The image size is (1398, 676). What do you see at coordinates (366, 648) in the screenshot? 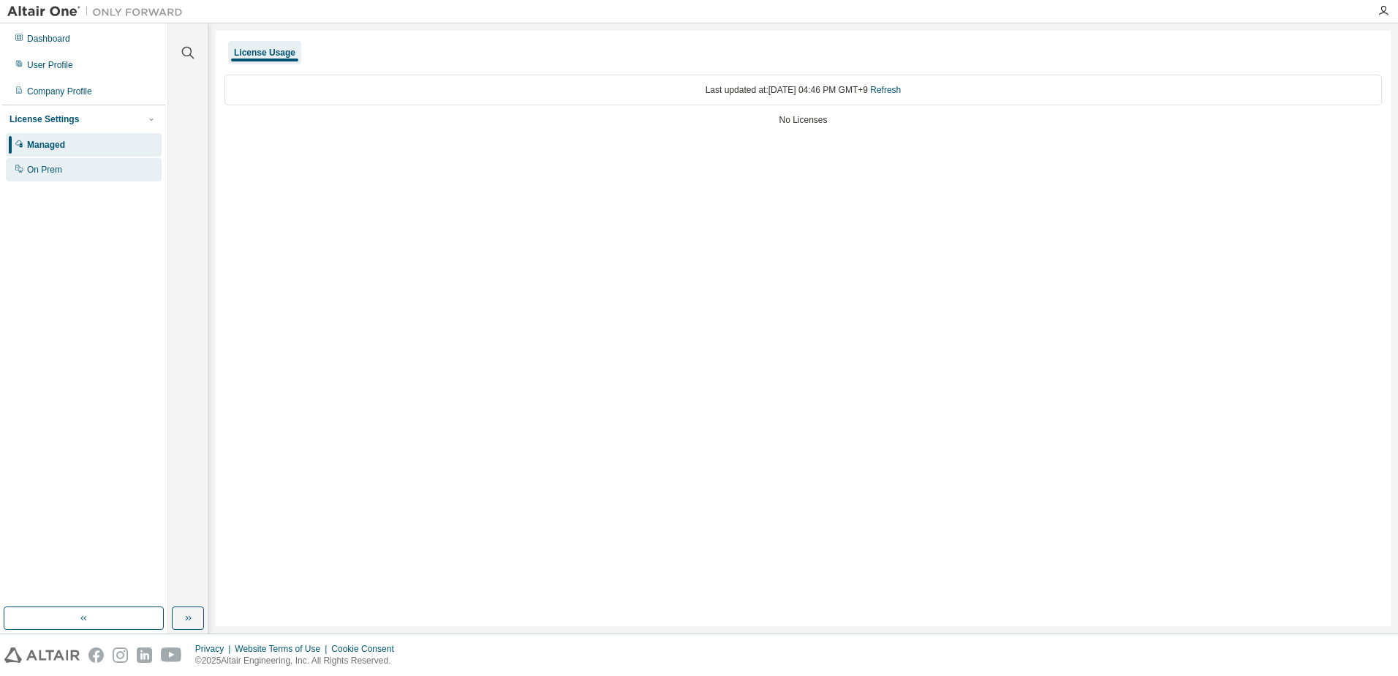
I see `div: Cookie Consent` at bounding box center [366, 648].